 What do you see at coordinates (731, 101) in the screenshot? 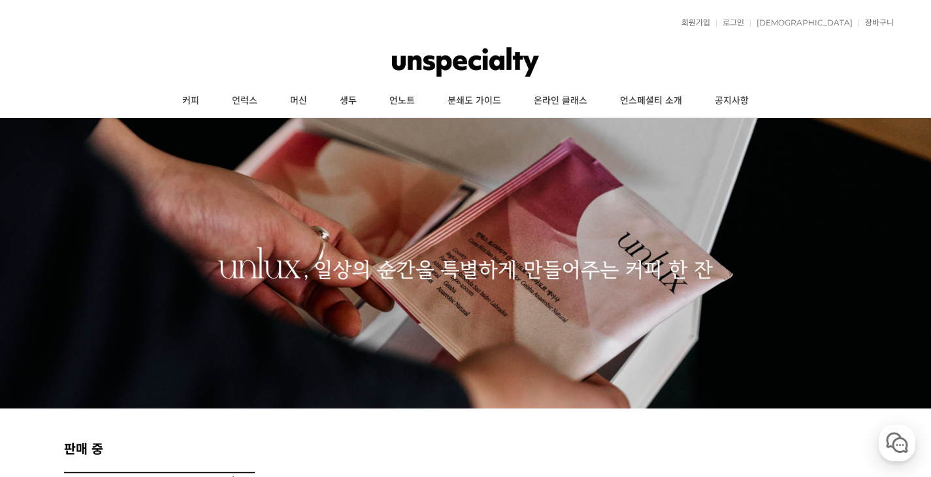
I see `a: 공지사항` at bounding box center [731, 101].